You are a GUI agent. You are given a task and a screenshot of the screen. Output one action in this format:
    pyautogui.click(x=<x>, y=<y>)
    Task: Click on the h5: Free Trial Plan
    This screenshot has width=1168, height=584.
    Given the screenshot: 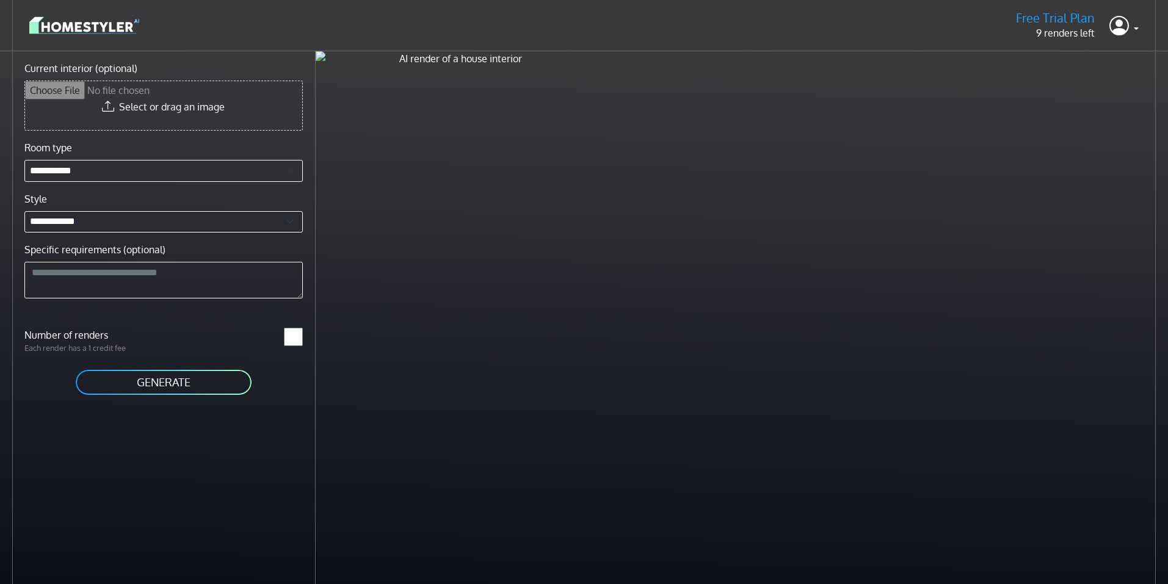 What is the action you would take?
    pyautogui.click(x=1055, y=18)
    